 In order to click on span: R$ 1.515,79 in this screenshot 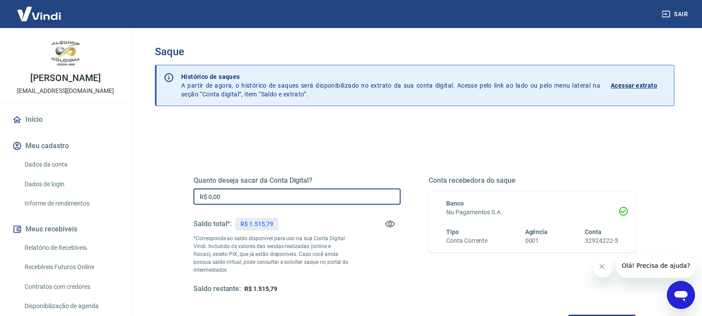, I will do `click(261, 289)`.